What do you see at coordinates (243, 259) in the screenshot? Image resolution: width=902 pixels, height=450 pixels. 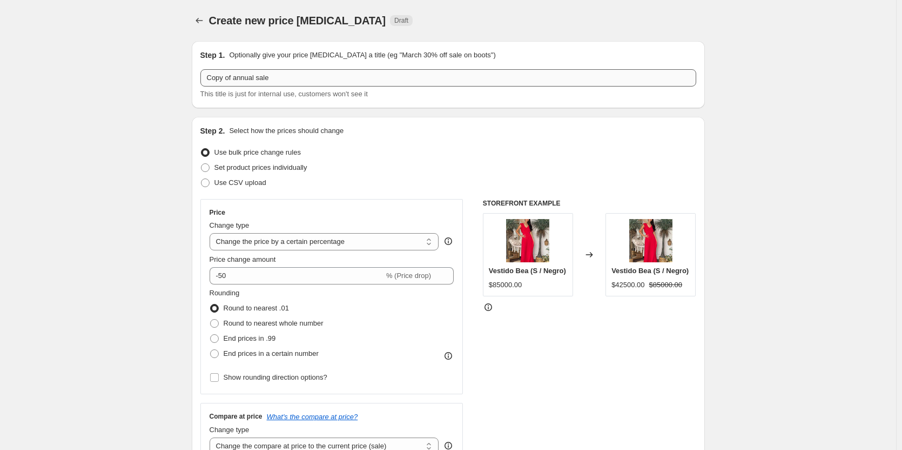 I see `span: Price change amount` at bounding box center [243, 259].